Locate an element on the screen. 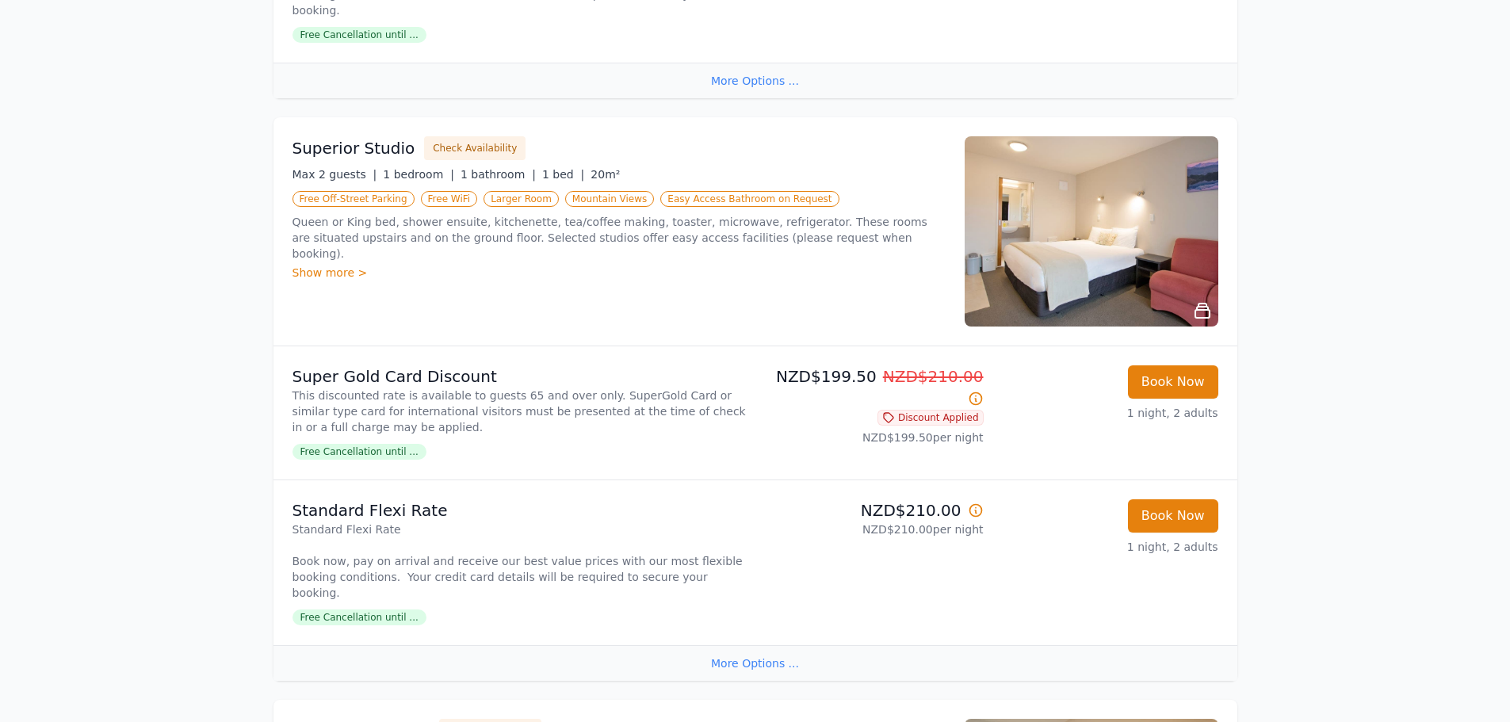 This screenshot has width=1510, height=722. p: NZD$210.00 per night is located at coordinates (873, 529).